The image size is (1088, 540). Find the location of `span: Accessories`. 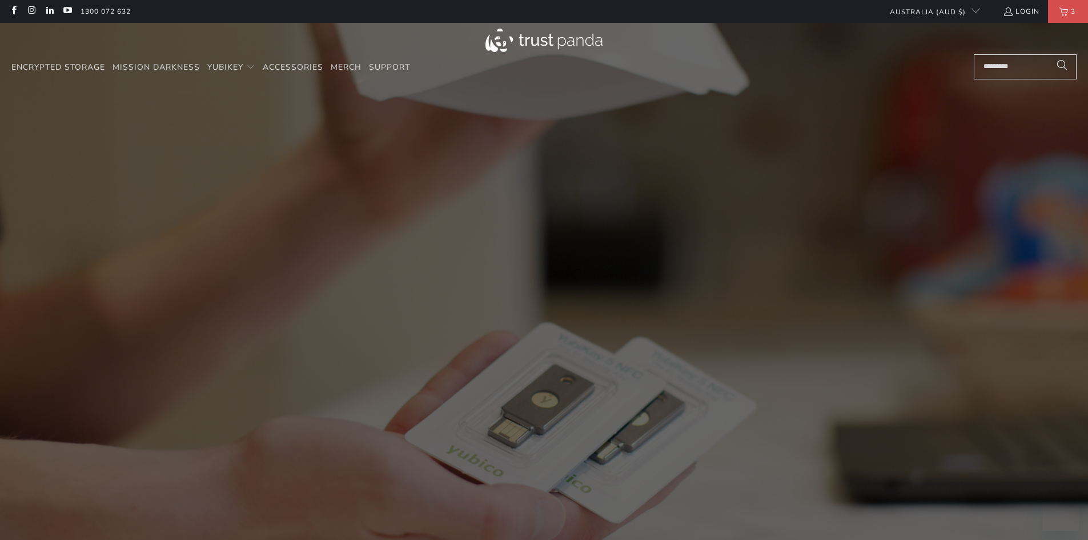

span: Accessories is located at coordinates (293, 67).